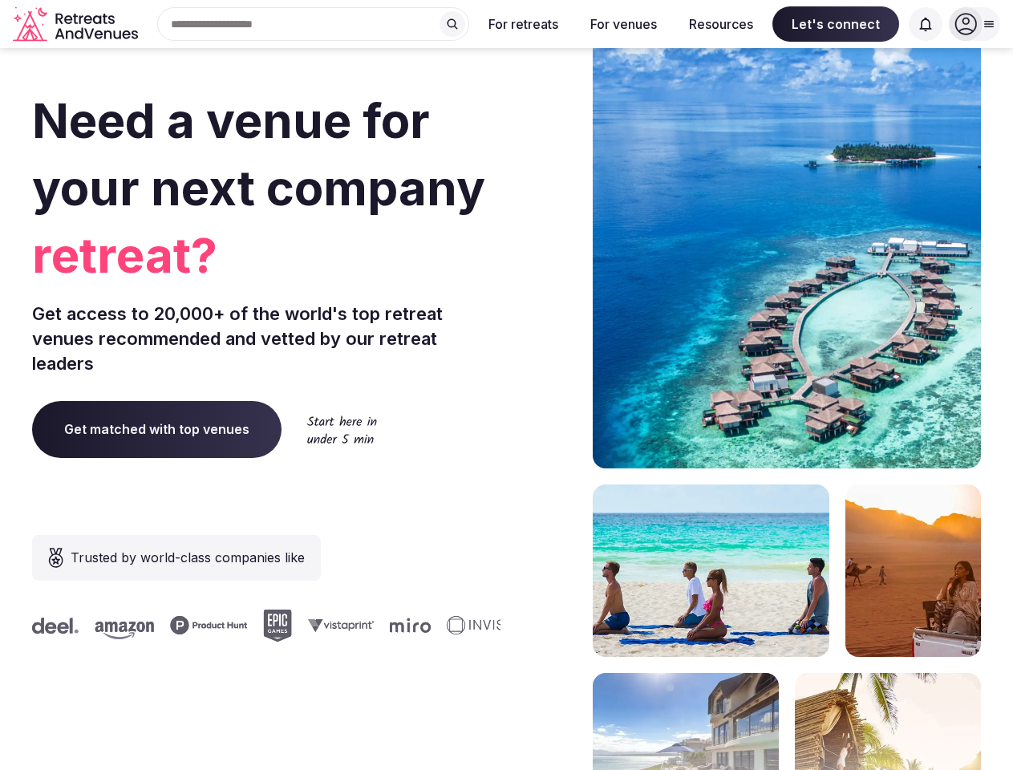 The height and width of the screenshot is (770, 1013). I want to click on button: For venues, so click(623, 24).